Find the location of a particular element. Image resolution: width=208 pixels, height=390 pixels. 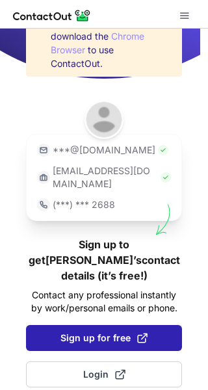

img: https://contactout.com/extension/app/static/media/login-phone-icon.bacfcb865e29de816d437549d7f4cb... is located at coordinates (43, 204).